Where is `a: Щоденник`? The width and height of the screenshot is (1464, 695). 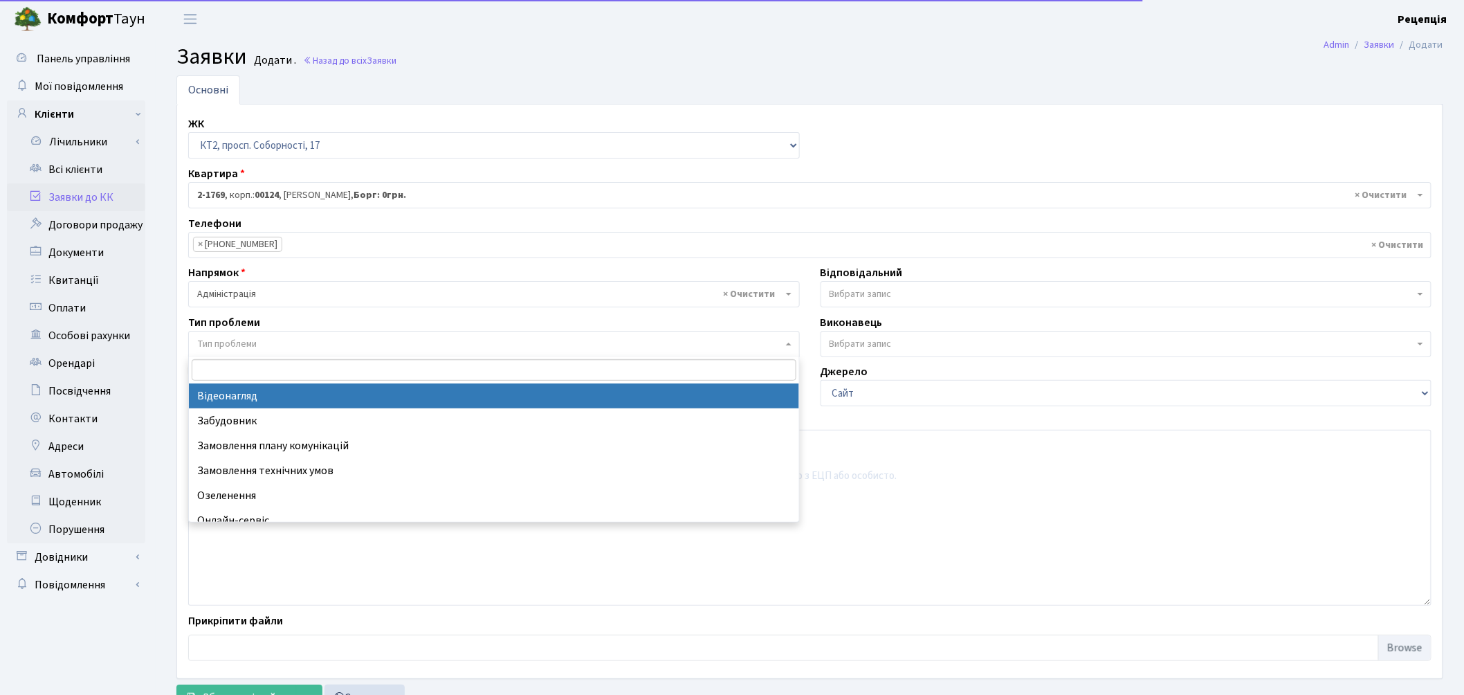 a: Щоденник is located at coordinates (76, 502).